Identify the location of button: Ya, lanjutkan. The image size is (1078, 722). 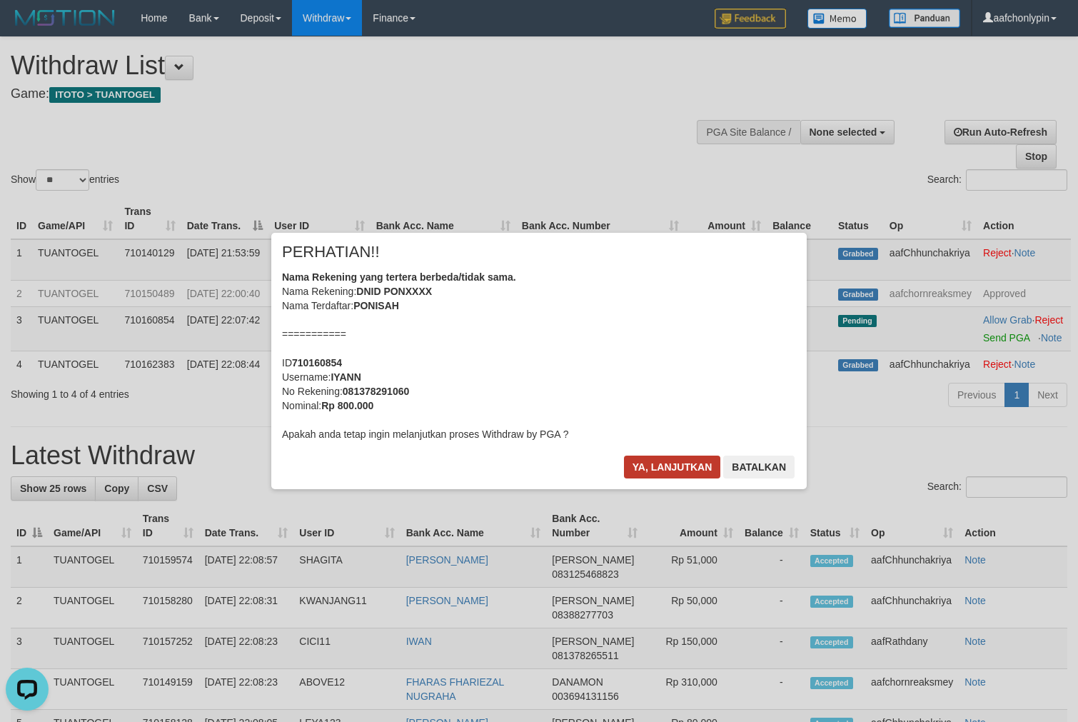
(672, 467).